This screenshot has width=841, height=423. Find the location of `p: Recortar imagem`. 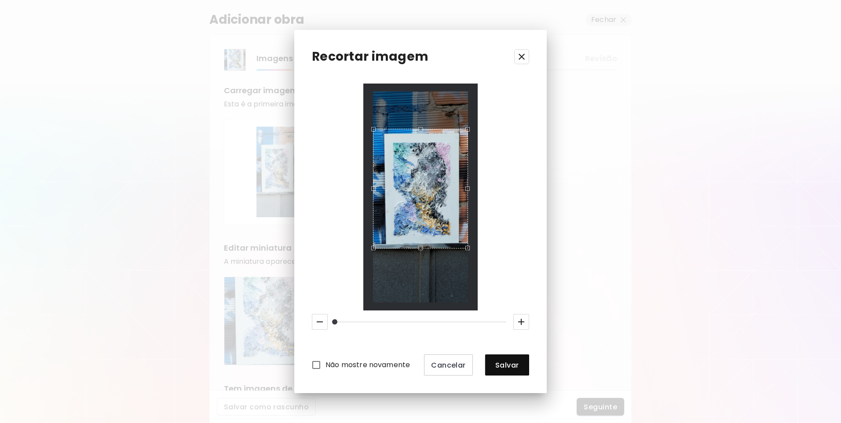

p: Recortar imagem is located at coordinates (370, 57).